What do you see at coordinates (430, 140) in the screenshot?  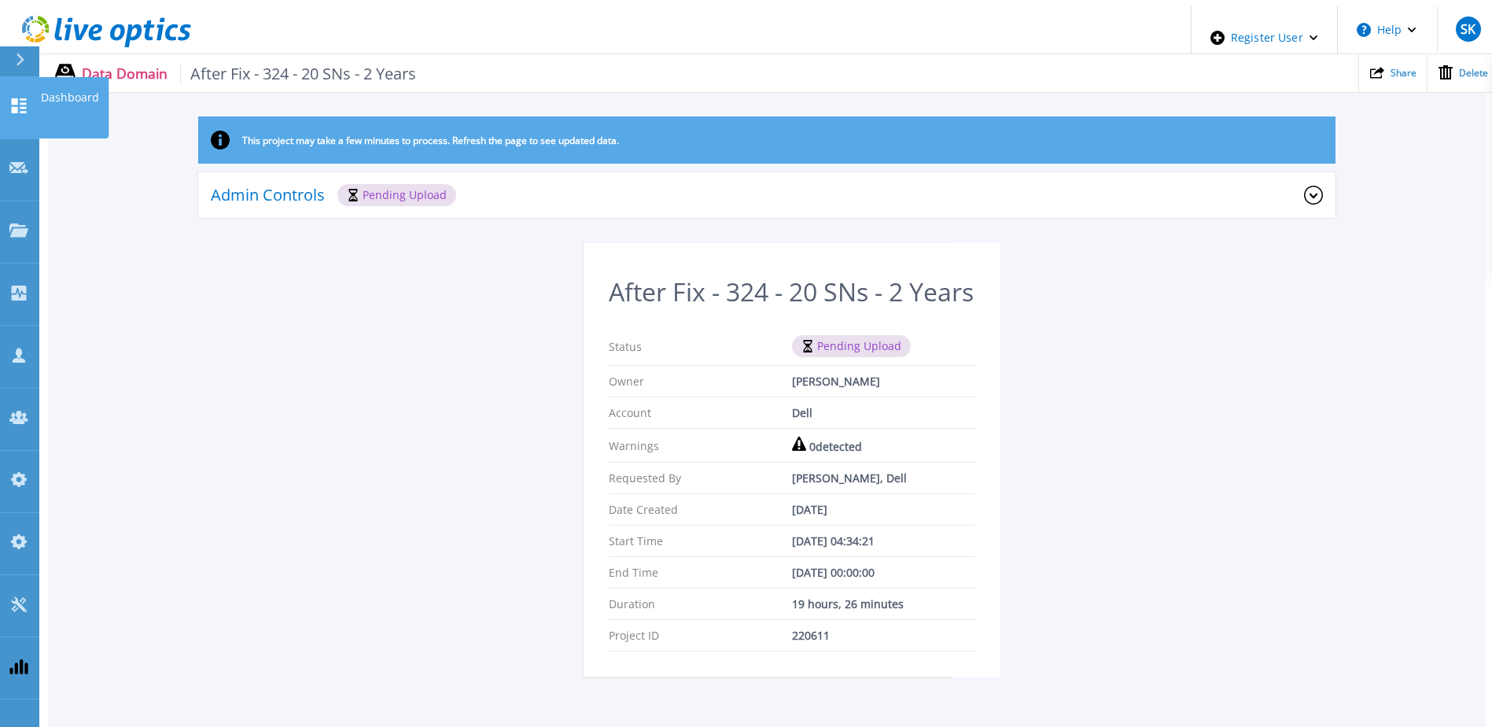 I see `p: This project may take a few minutes to process. Refresh the page to see updated data.` at bounding box center [430, 140].